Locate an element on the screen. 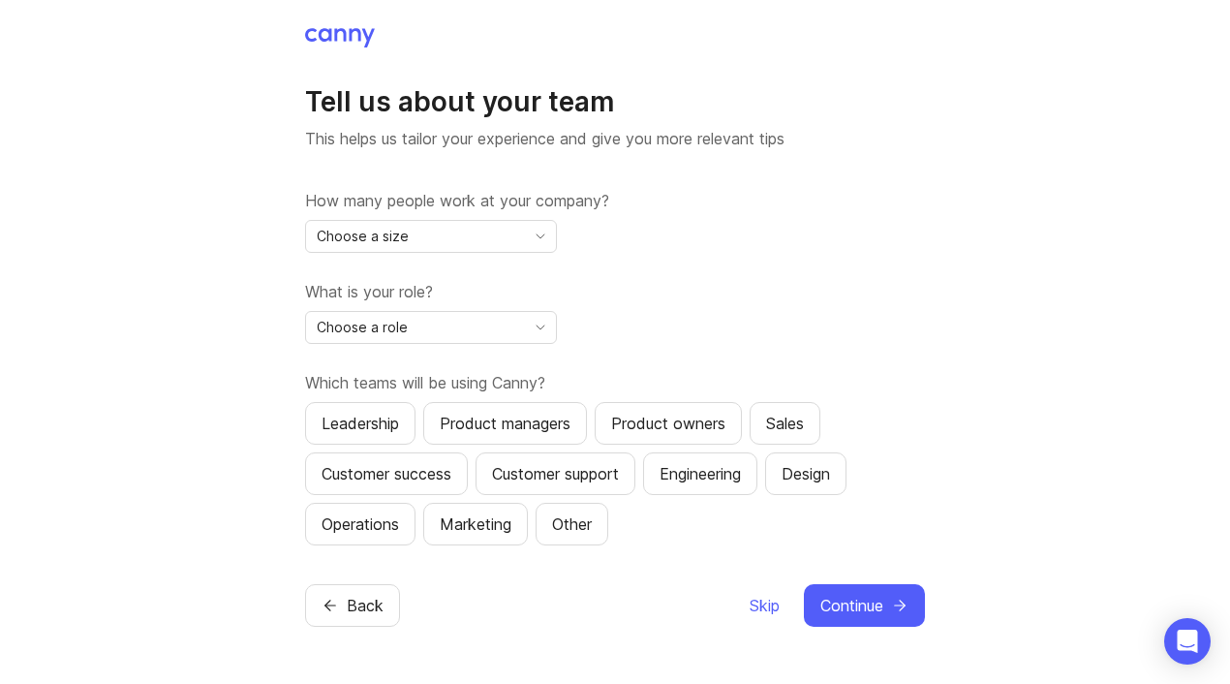  button: Back is located at coordinates (352, 605).